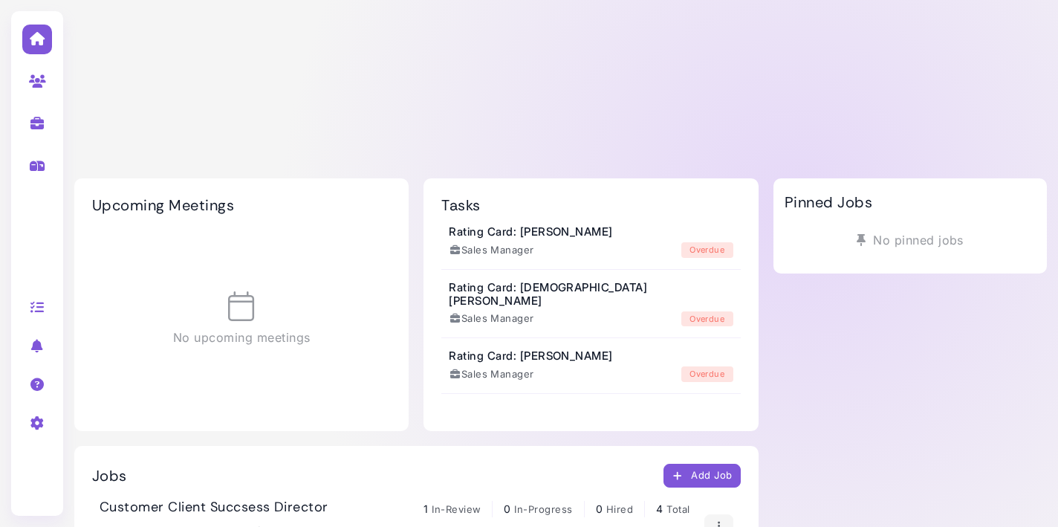  I want to click on span: In-Progress, so click(543, 509).